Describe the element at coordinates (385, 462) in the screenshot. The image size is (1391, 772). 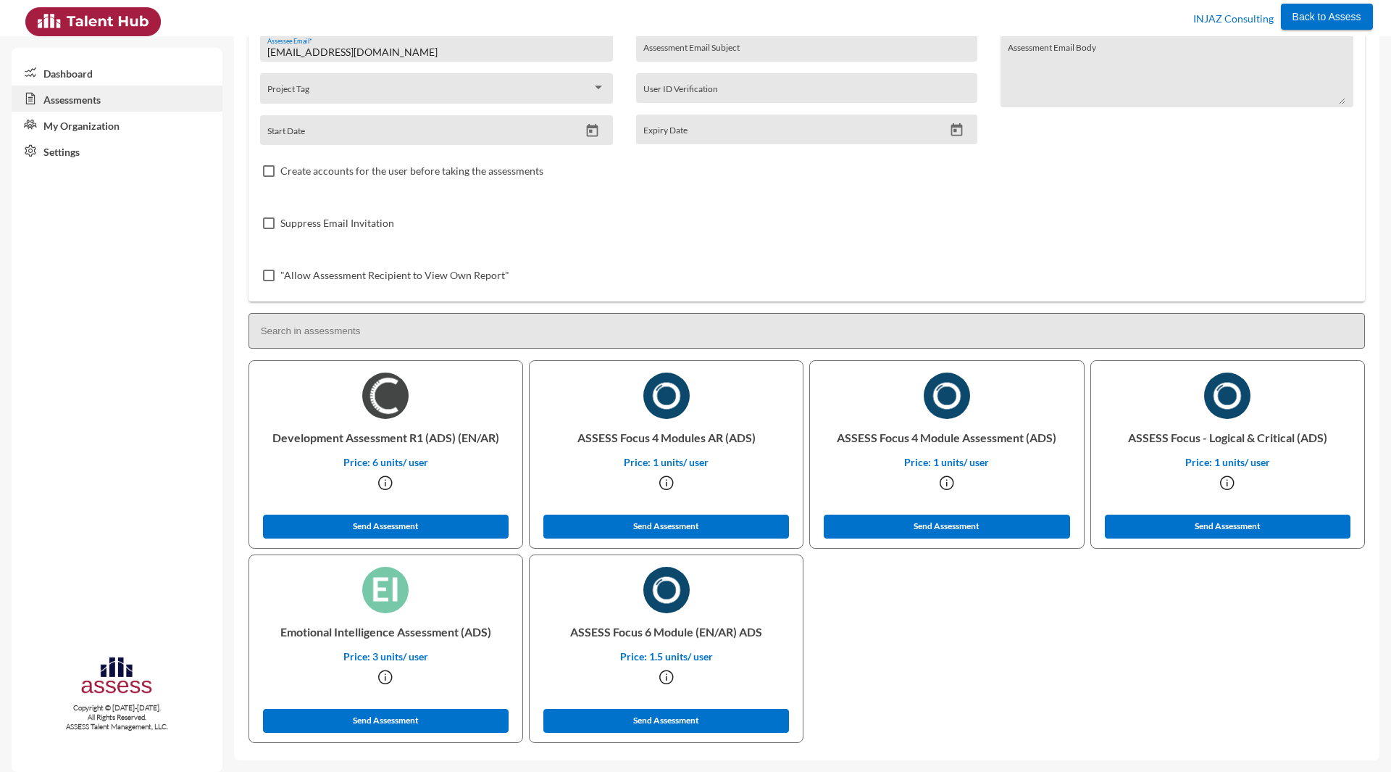
I see `p: Price: 6 units/ user` at that location.